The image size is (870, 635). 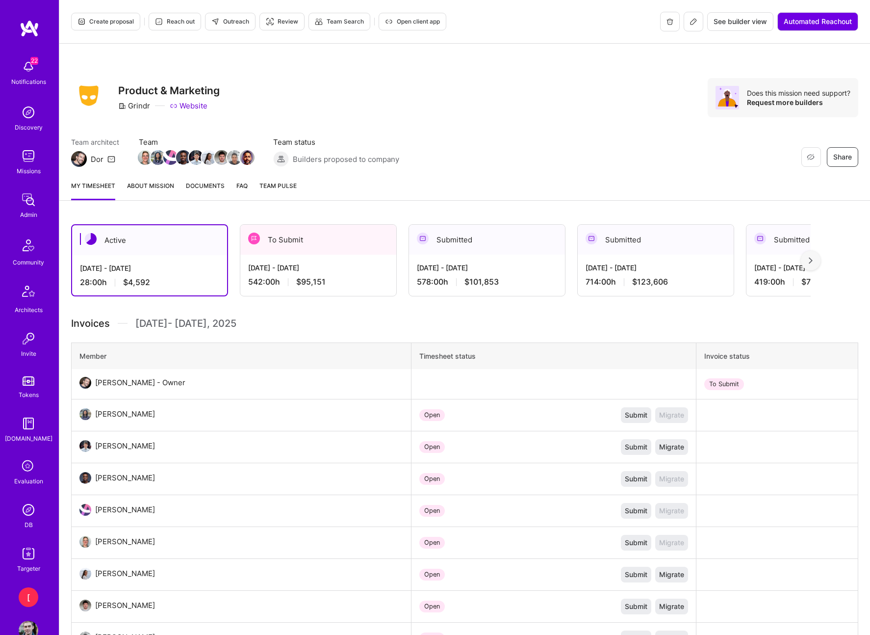 I want to click on span: $73,094, so click(x=817, y=282).